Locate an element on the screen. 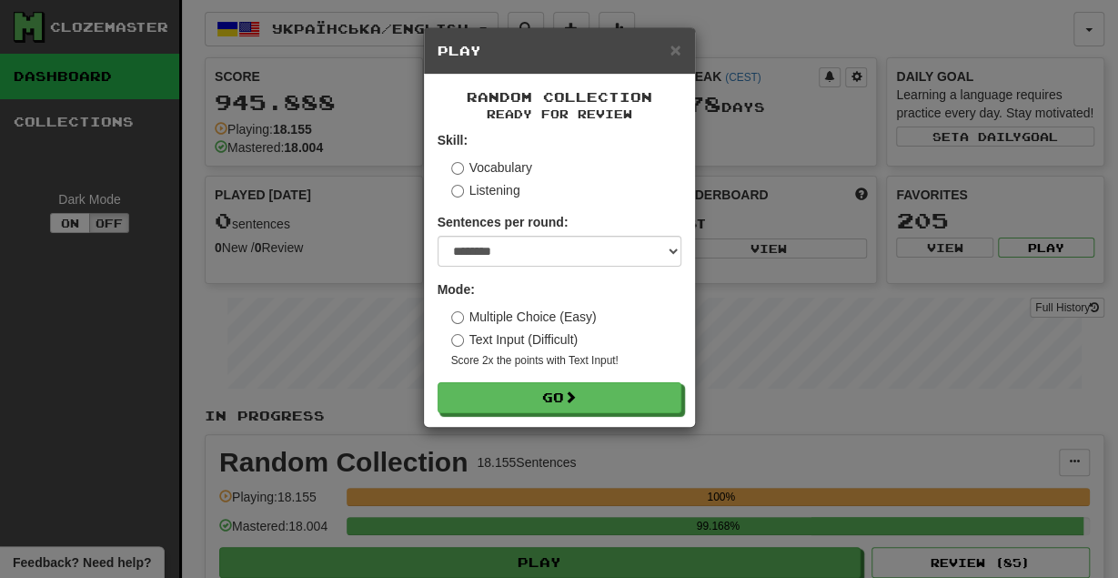  label: Sentences per round: is located at coordinates (503, 222).